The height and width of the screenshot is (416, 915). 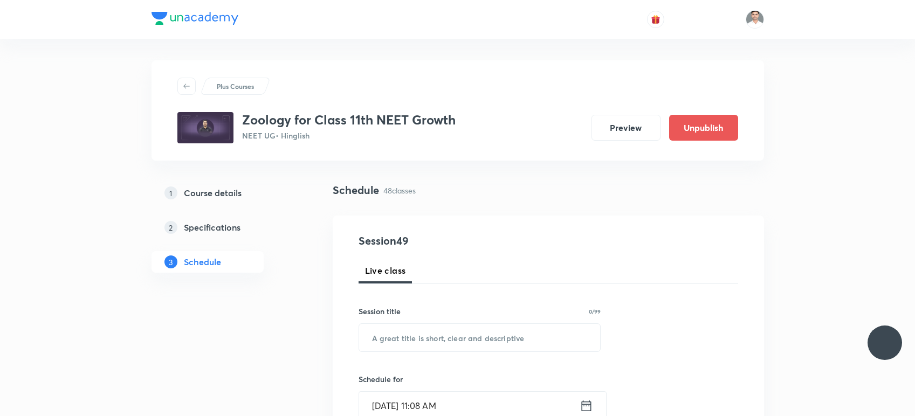 What do you see at coordinates (656, 19) in the screenshot?
I see `img: avatar` at bounding box center [656, 19].